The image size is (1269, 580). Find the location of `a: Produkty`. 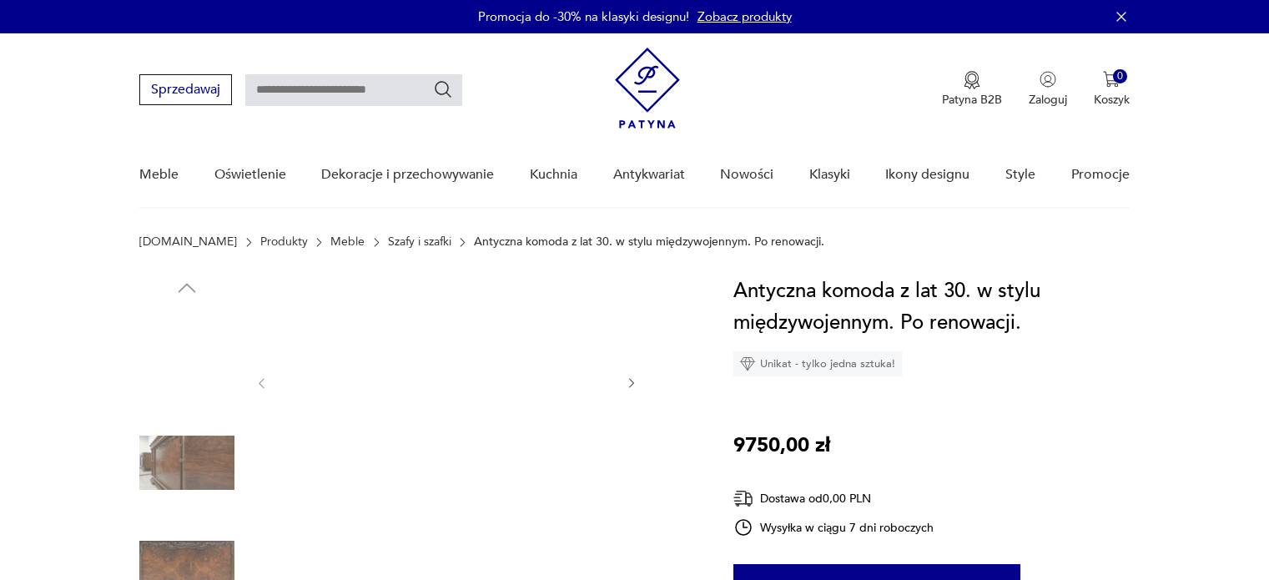

a: Produkty is located at coordinates (284, 242).